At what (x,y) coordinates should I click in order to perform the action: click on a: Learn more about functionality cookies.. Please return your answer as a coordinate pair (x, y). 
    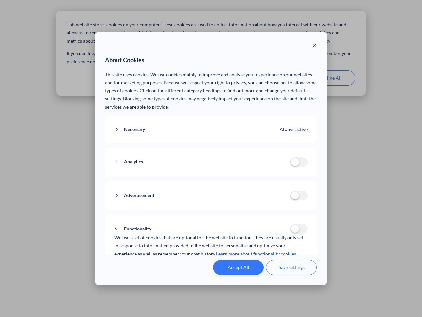
    Looking at the image, I should click on (257, 254).